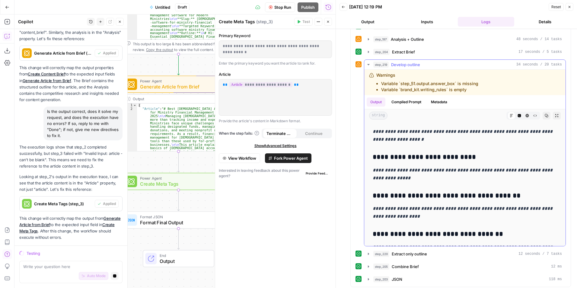 This screenshot has width=577, height=288. What do you see at coordinates (465, 279) in the screenshot?
I see `button: 118 ms` at bounding box center [465, 279].